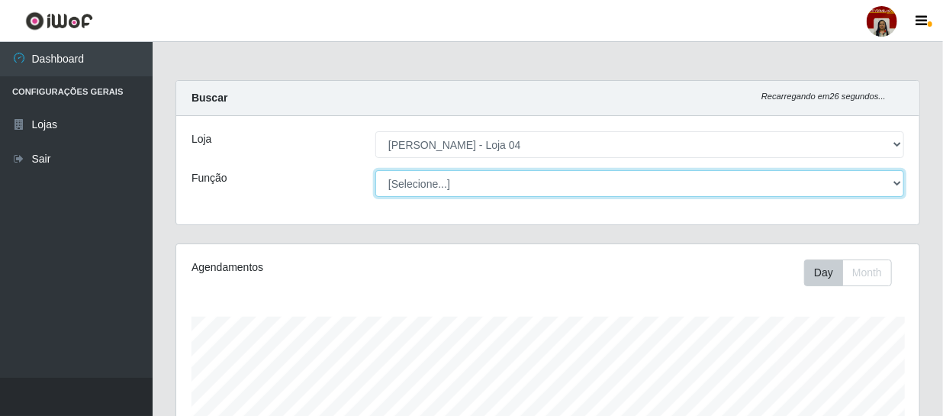 This screenshot has width=943, height=416. What do you see at coordinates (334, 267) in the screenshot?
I see `div: Agendamentos` at bounding box center [334, 267].